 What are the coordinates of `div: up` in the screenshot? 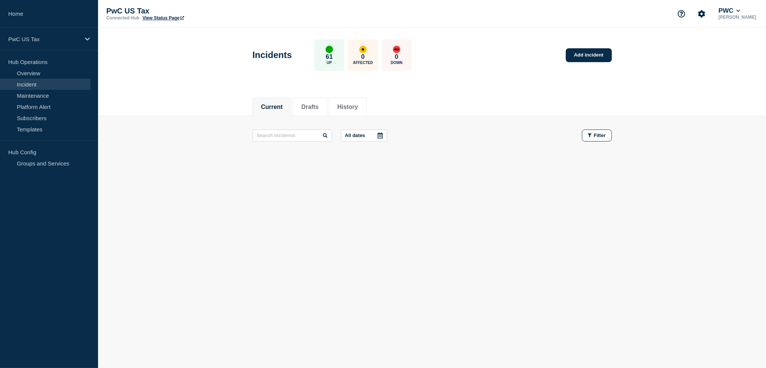 It's located at (329, 49).